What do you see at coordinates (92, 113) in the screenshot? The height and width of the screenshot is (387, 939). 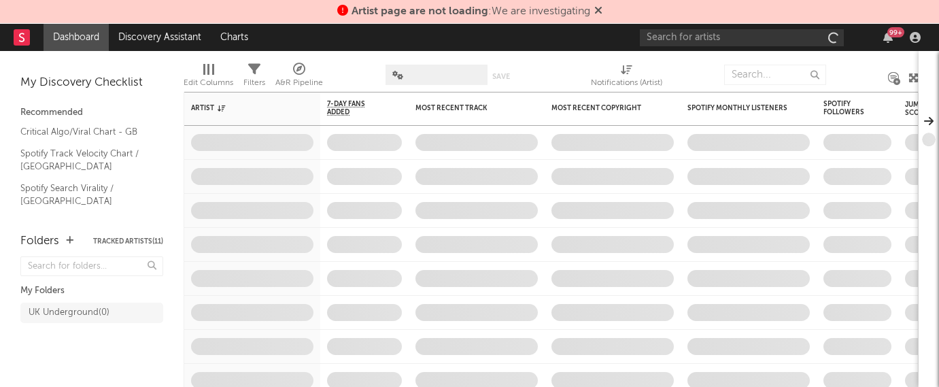 I see `div: Recommended` at bounding box center [92, 113].